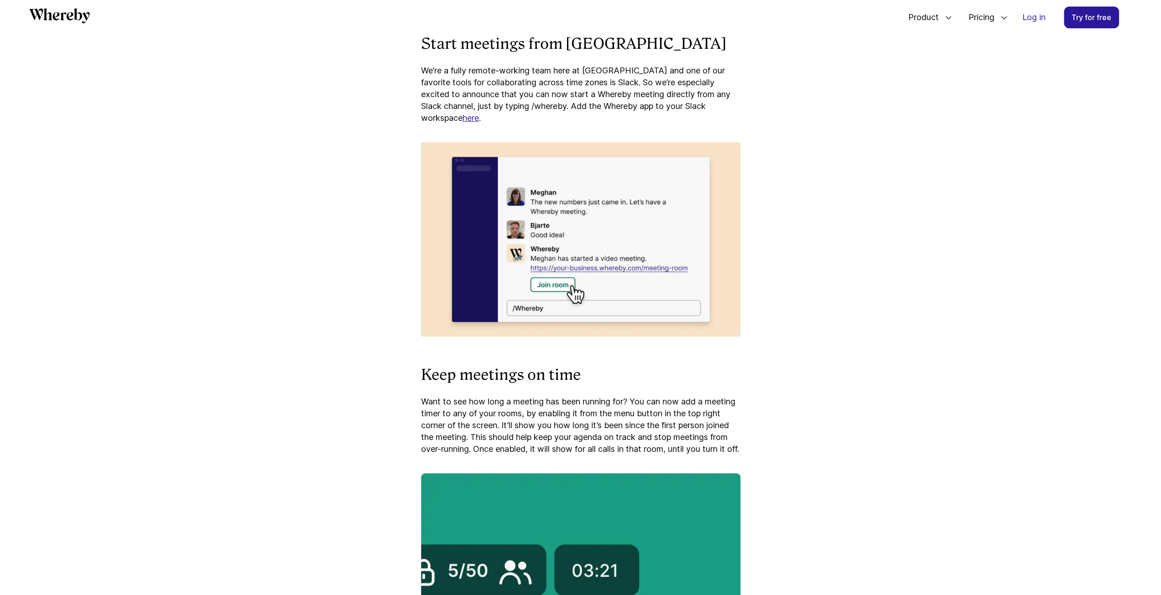 Image resolution: width=1161 pixels, height=595 pixels. What do you see at coordinates (580, 375) in the screenshot?
I see `h3: Keep meetings on time` at bounding box center [580, 375].